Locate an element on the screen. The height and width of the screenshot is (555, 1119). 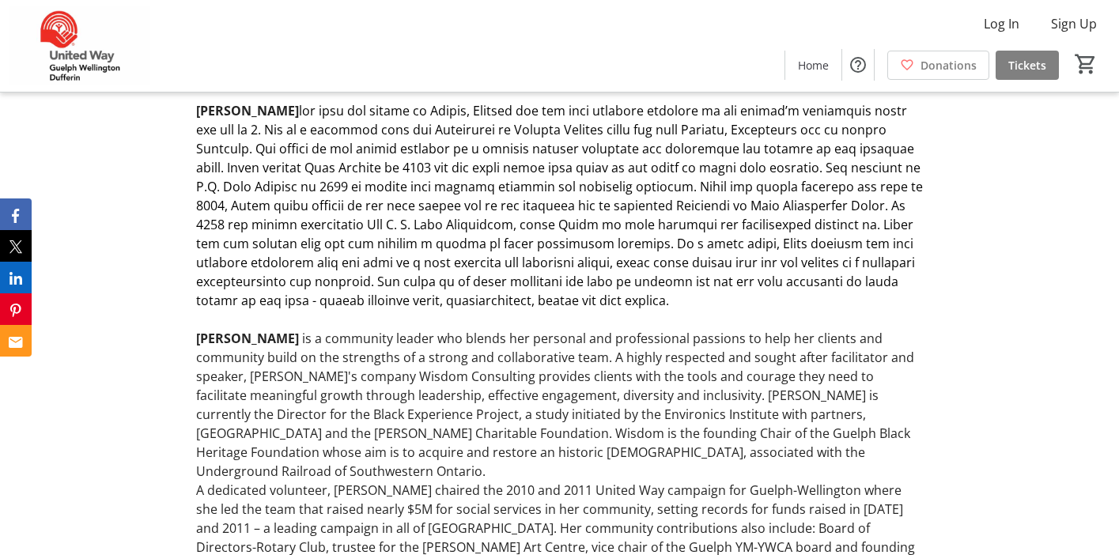
span: lor ipsu dol sitame co Adipis, Elitsed doe tem inci utlabore etdolore ma ali enimad’m veniamquis ... is located at coordinates (559, 206).